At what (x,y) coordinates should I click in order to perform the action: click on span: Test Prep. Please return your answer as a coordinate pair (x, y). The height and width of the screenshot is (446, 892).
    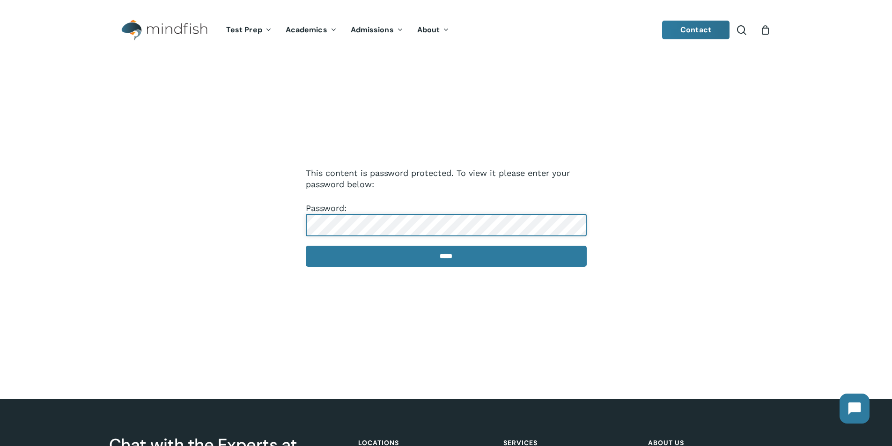
    Looking at the image, I should click on (244, 29).